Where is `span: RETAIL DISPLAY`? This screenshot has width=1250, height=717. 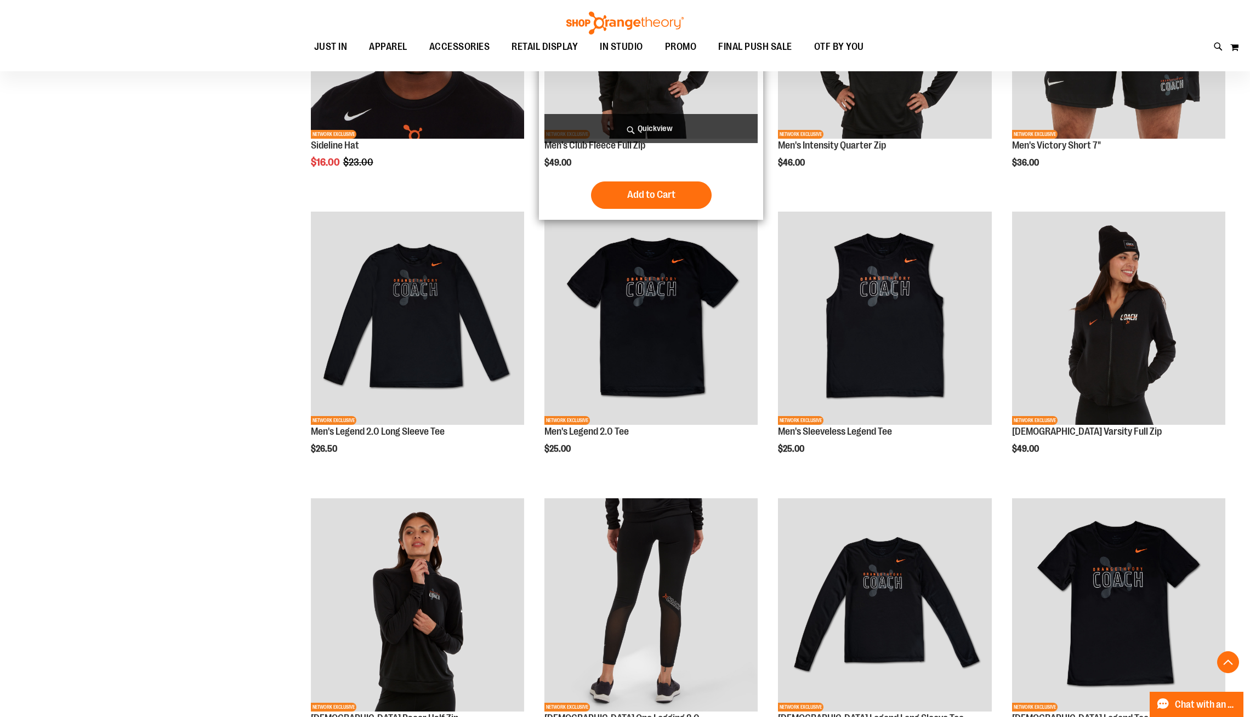
span: RETAIL DISPLAY is located at coordinates (544, 47).